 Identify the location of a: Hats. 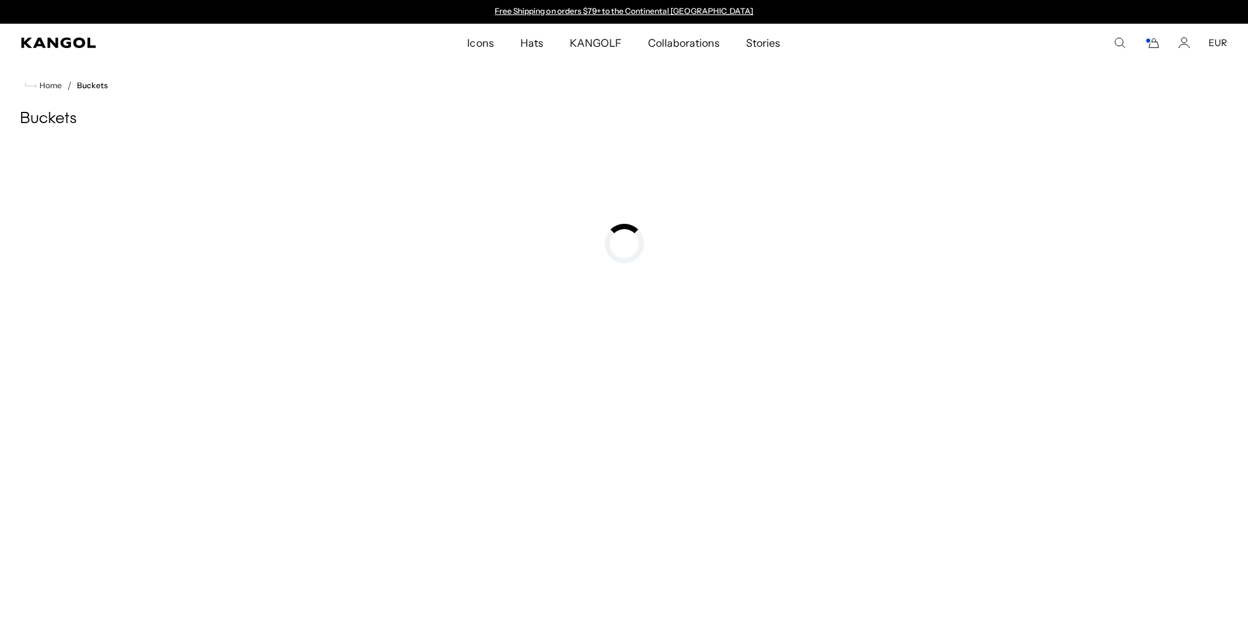
(532, 43).